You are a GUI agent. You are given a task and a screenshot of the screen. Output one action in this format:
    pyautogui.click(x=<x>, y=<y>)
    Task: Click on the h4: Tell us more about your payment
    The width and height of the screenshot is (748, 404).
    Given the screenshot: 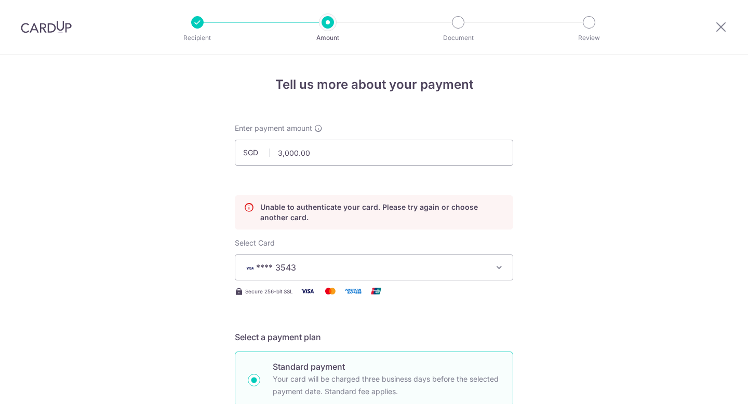 What is the action you would take?
    pyautogui.click(x=374, y=85)
    